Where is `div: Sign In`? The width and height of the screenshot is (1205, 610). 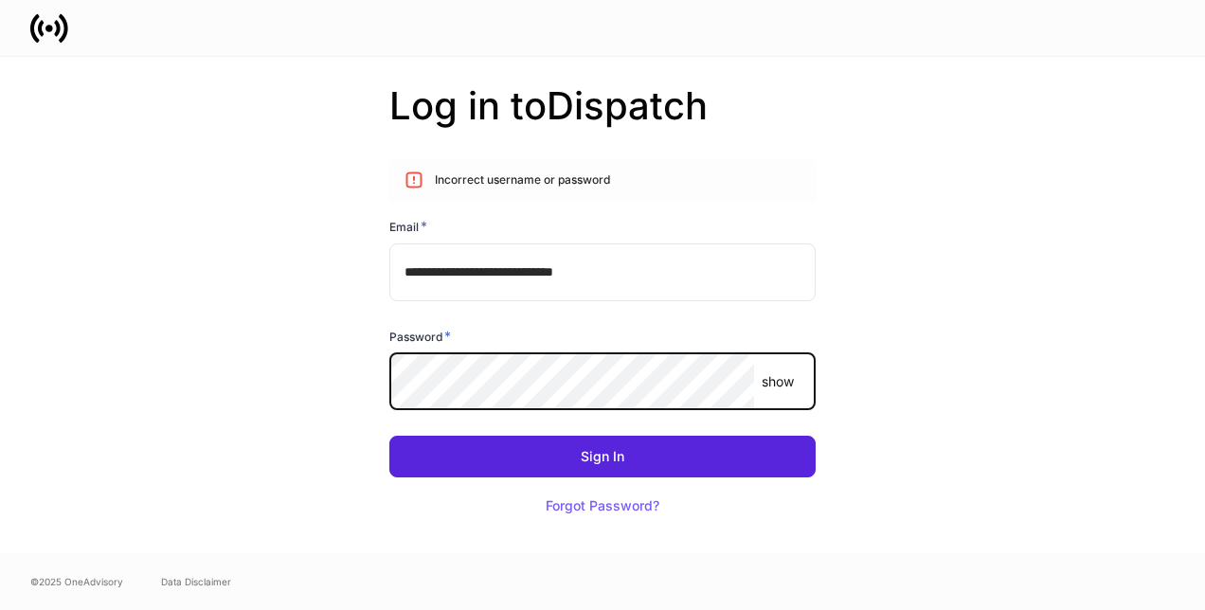 div: Sign In is located at coordinates (602, 456).